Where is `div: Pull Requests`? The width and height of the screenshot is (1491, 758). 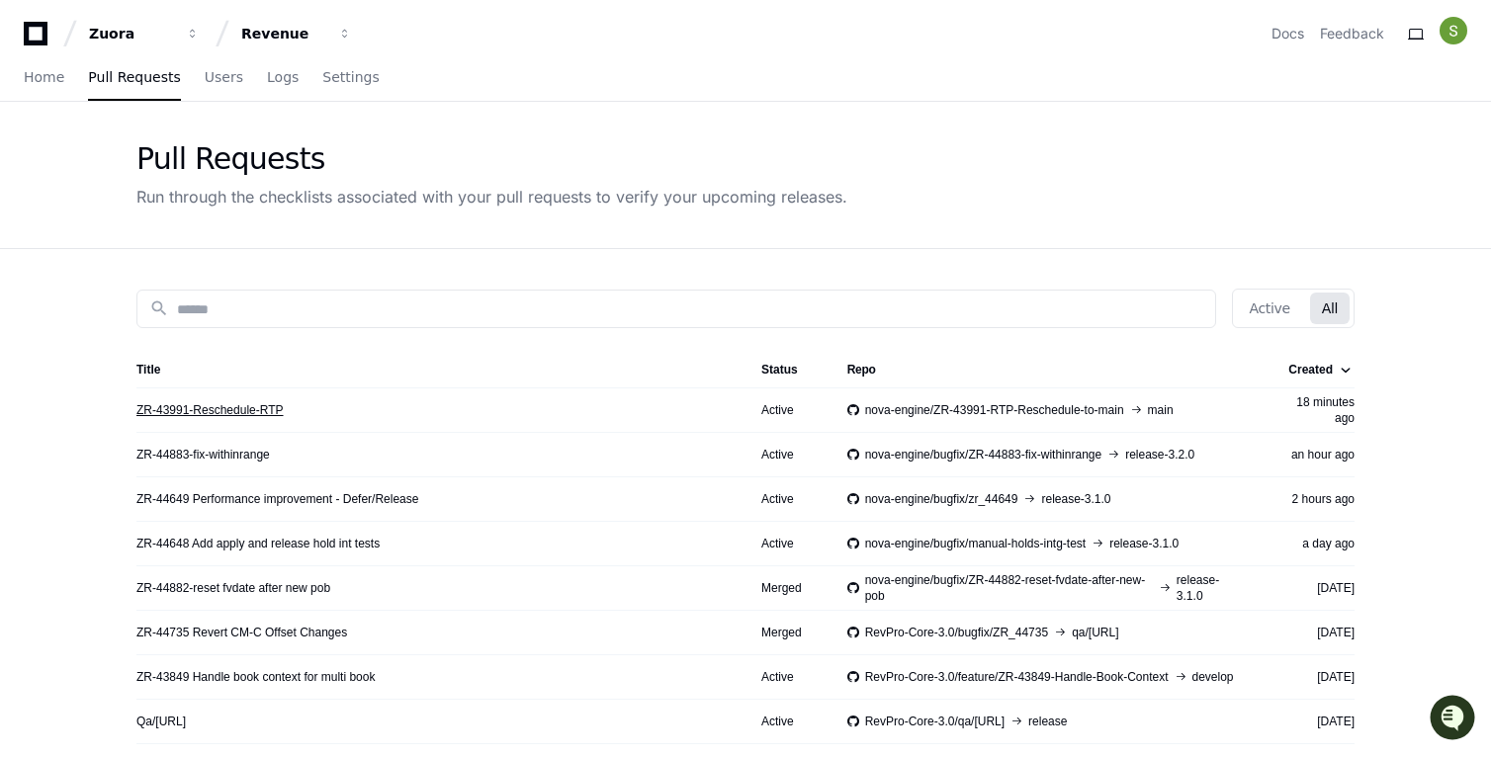 div: Pull Requests is located at coordinates (491, 159).